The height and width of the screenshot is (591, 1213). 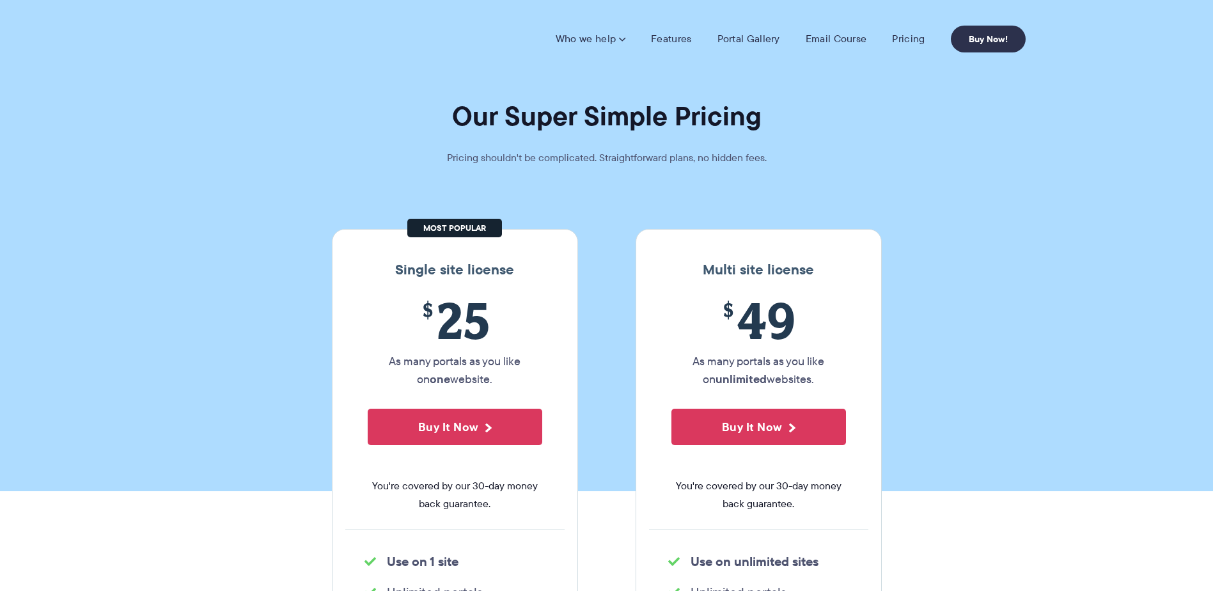 What do you see at coordinates (758, 370) in the screenshot?
I see `p: As many portals as you like on websites.` at bounding box center [758, 370].